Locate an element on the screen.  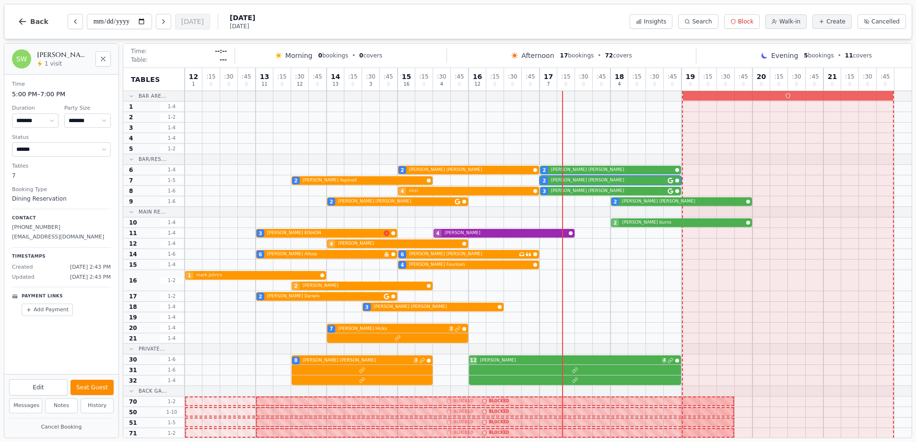
div: SW is located at coordinates (22, 59).